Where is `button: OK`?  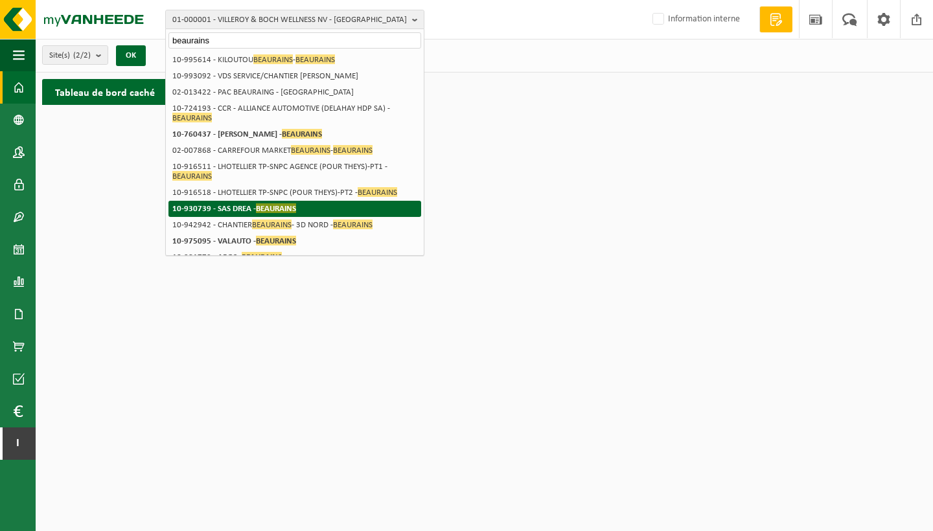 button: OK is located at coordinates (131, 56).